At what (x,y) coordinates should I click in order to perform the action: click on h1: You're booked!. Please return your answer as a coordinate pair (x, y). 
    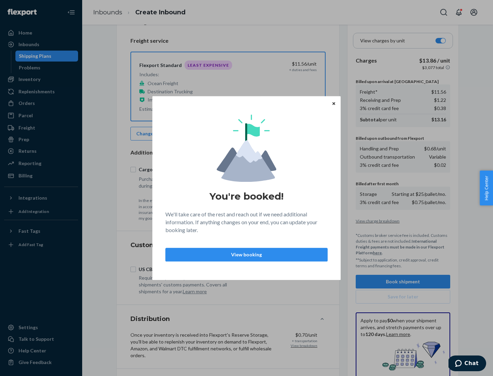
    Looking at the image, I should click on (246, 196).